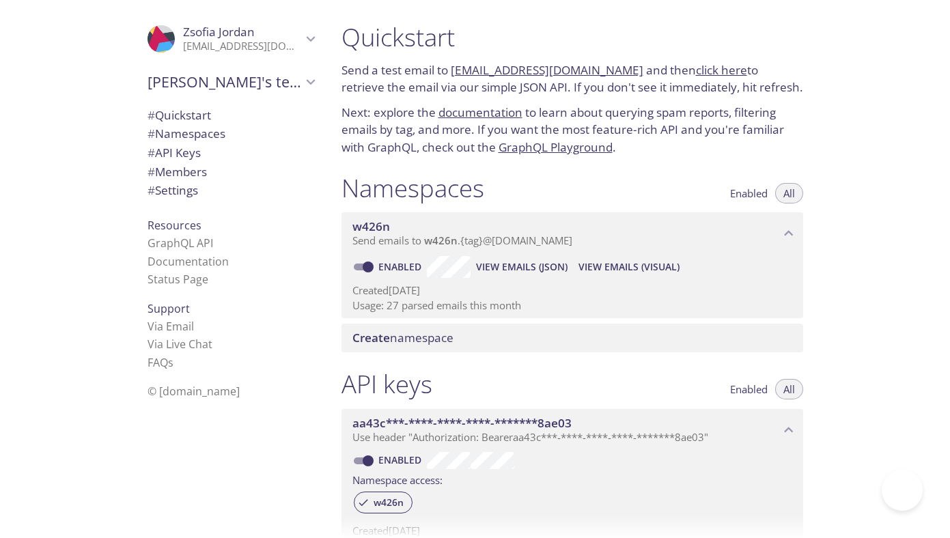 This screenshot has height=538, width=950. I want to click on button: View Emails (Visual), so click(629, 267).